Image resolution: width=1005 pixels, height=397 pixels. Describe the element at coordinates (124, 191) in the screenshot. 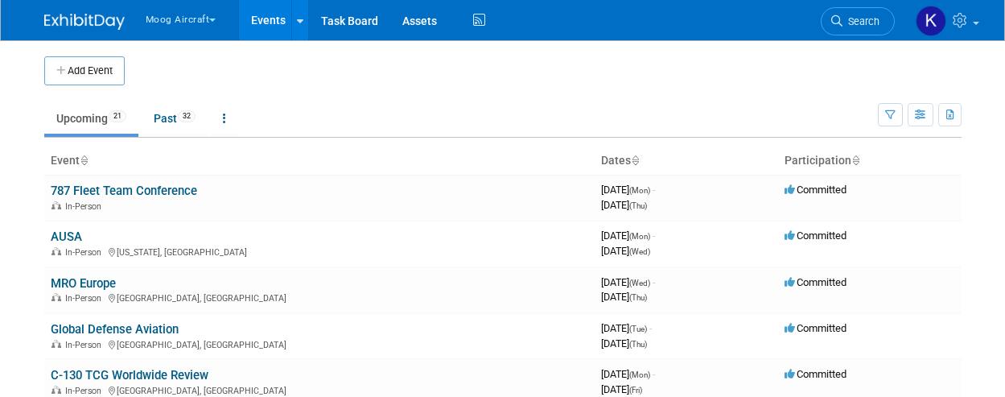

I see `a: 787 Fleet Team Conference` at that location.